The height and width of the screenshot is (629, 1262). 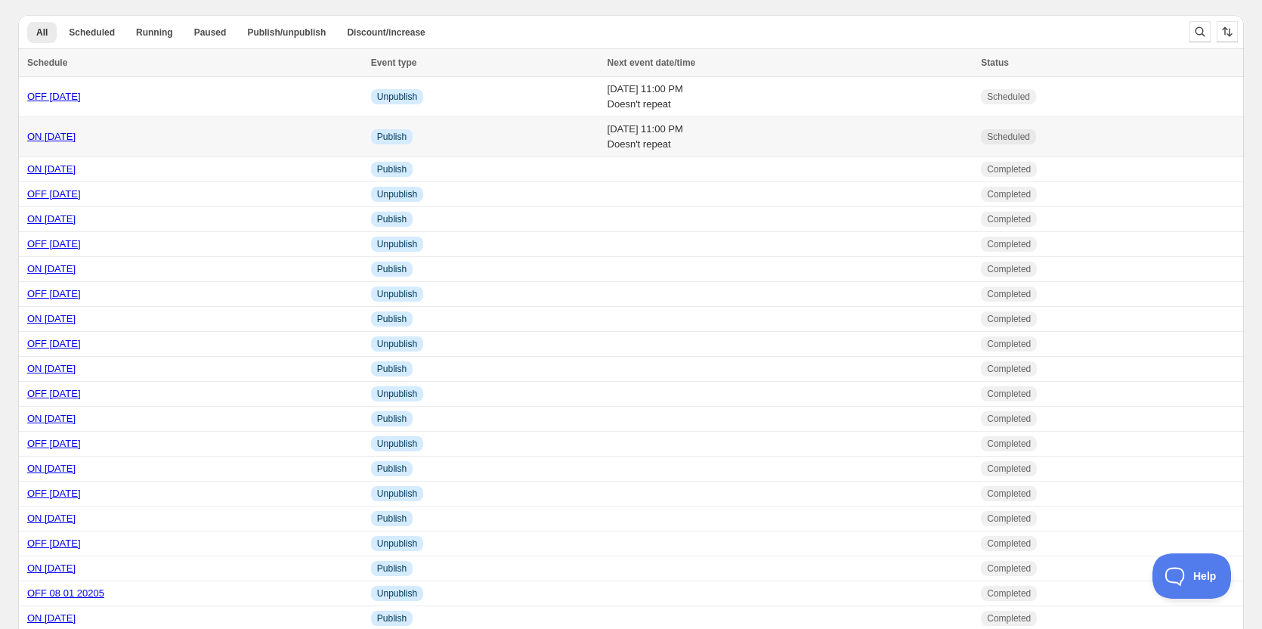 What do you see at coordinates (286, 32) in the screenshot?
I see `span: Publish/unpublish` at bounding box center [286, 32].